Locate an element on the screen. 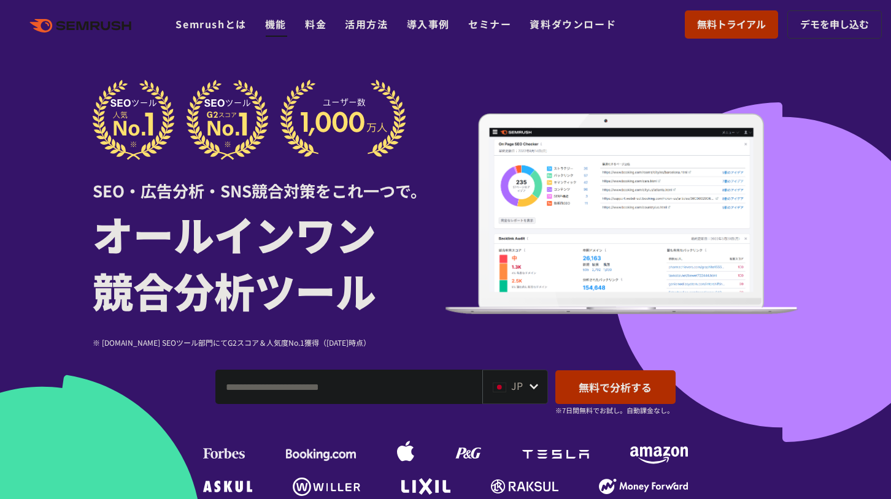 The height and width of the screenshot is (499, 891). a: 無料トライアル is located at coordinates (731, 25).